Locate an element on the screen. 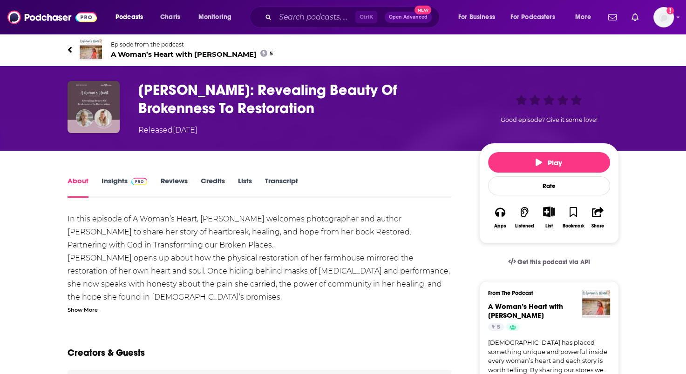 This screenshot has height=374, width=686. a: Lists is located at coordinates (244, 187).